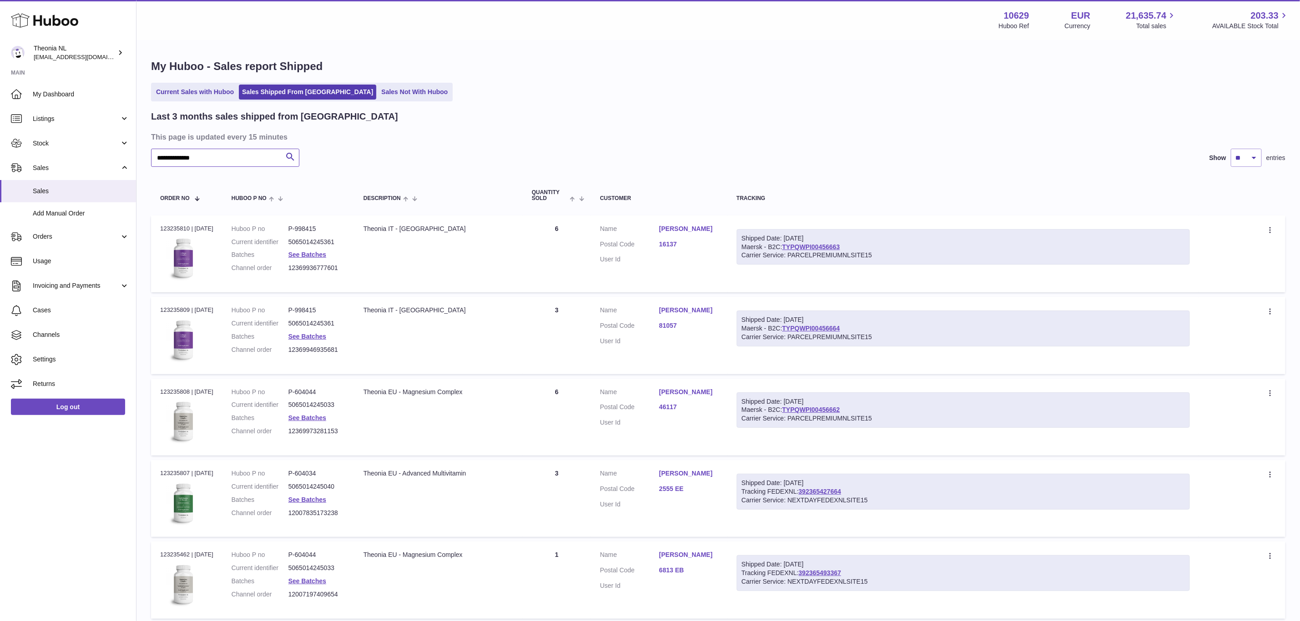  Describe the element at coordinates (659, 198) in the screenshot. I see `div: Customer` at that location.